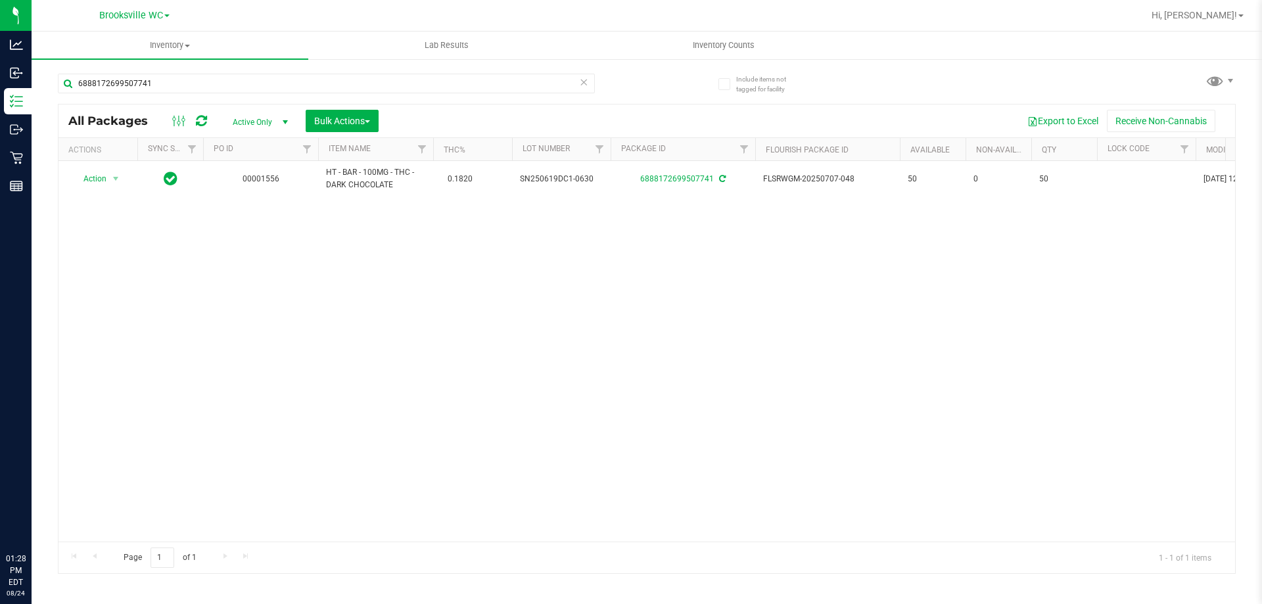 The image size is (1262, 604). What do you see at coordinates (89, 179) in the screenshot?
I see `span: Action` at bounding box center [89, 179].